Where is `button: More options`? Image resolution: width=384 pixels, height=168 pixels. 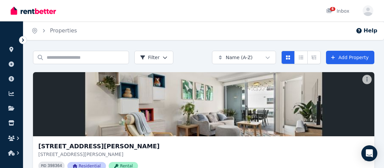 button: More options is located at coordinates (367, 79).